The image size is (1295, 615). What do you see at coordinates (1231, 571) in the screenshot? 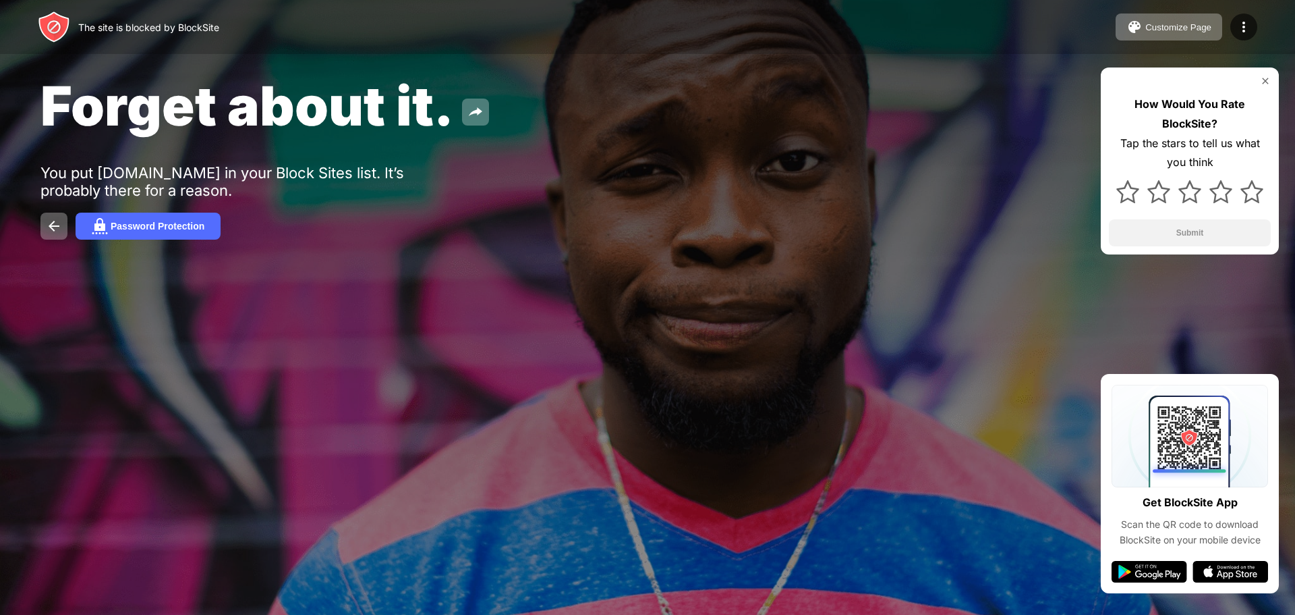
I see `img: app-store.svg` at bounding box center [1231, 571].